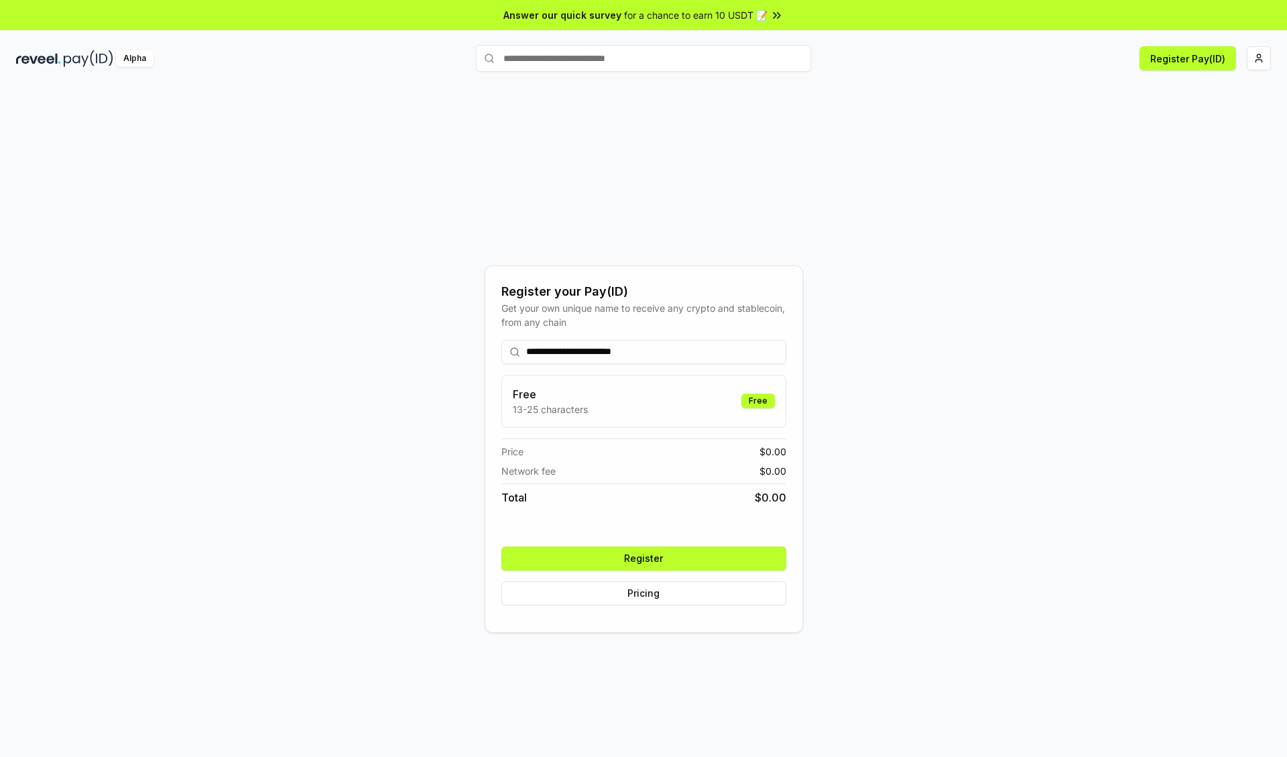 The image size is (1287, 757). Describe the element at coordinates (644, 315) in the screenshot. I see `div: Get your own unique name to receive any crypto and stablecoin, from any chain` at that location.